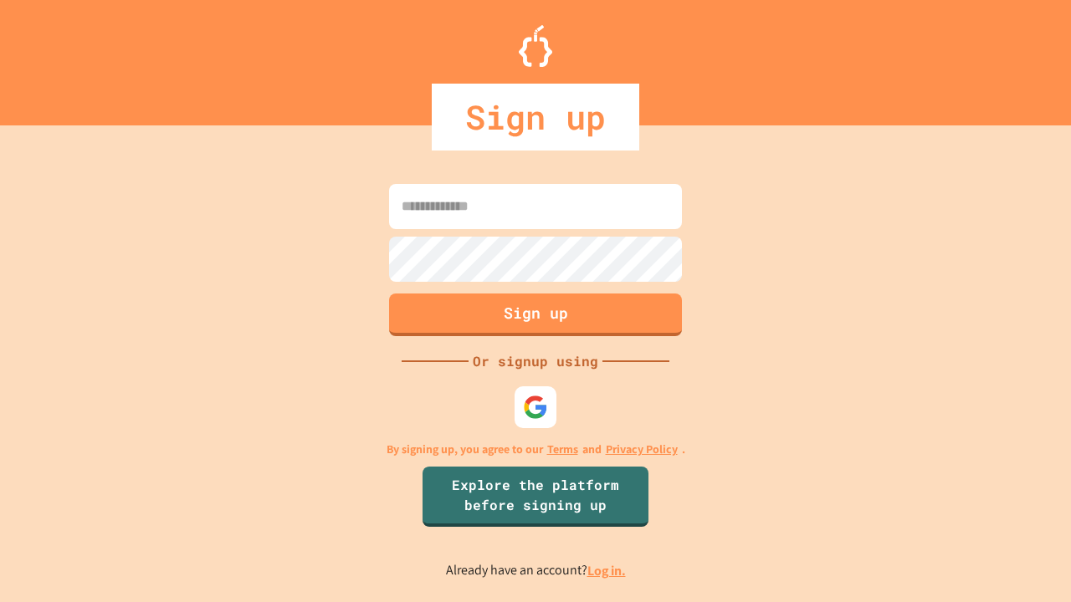 This screenshot has width=1071, height=602. I want to click on a: Privacy Policy, so click(642, 449).